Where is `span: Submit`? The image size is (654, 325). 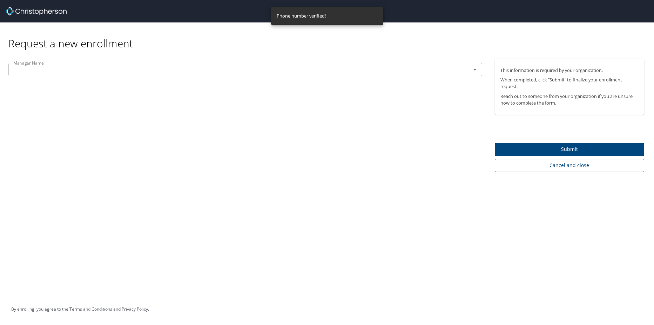 span: Submit is located at coordinates (569, 149).